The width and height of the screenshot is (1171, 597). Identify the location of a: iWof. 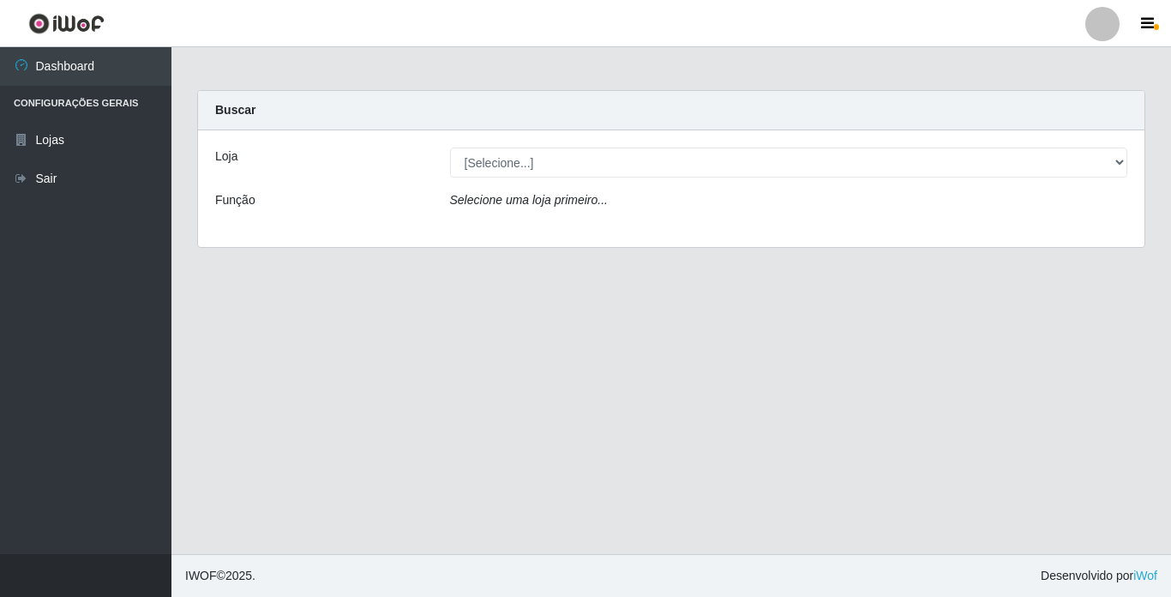
(1145, 575).